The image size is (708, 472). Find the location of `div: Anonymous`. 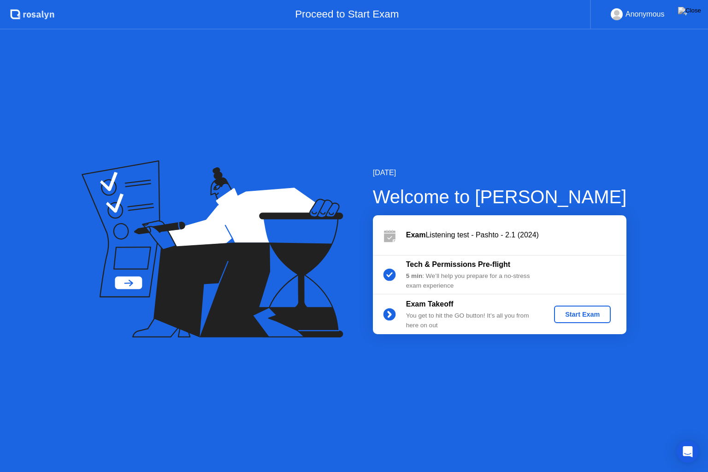

div: Anonymous is located at coordinates (645, 14).